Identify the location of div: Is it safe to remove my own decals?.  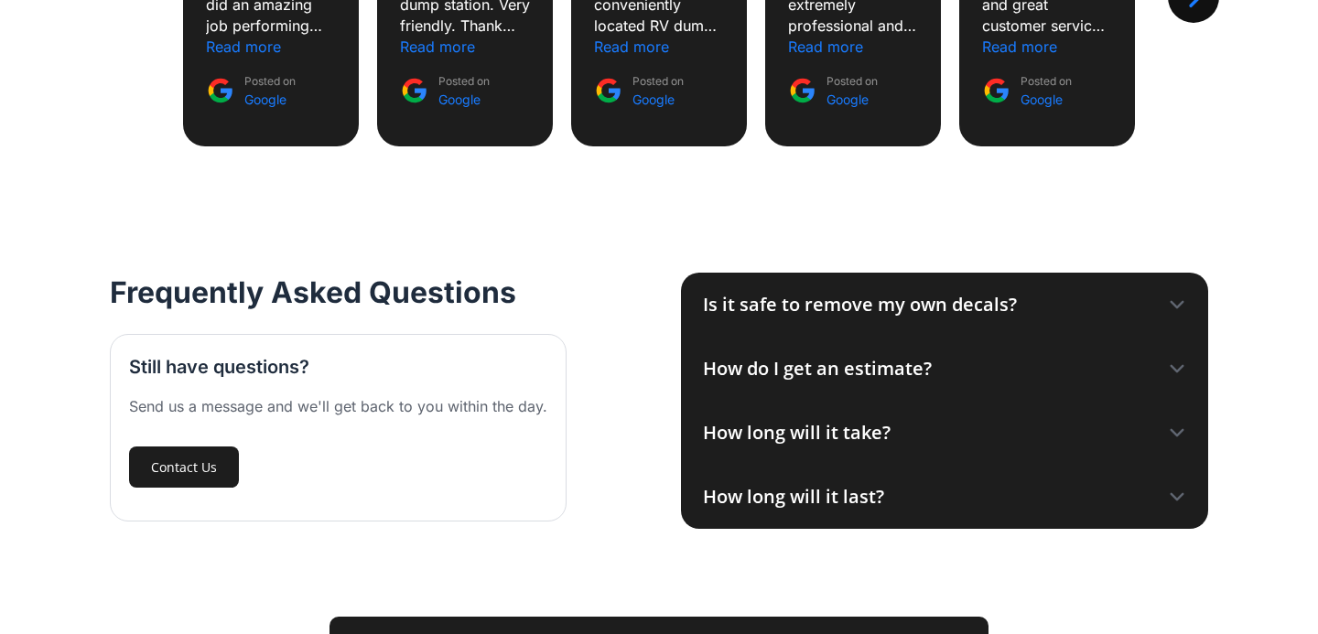
(860, 305).